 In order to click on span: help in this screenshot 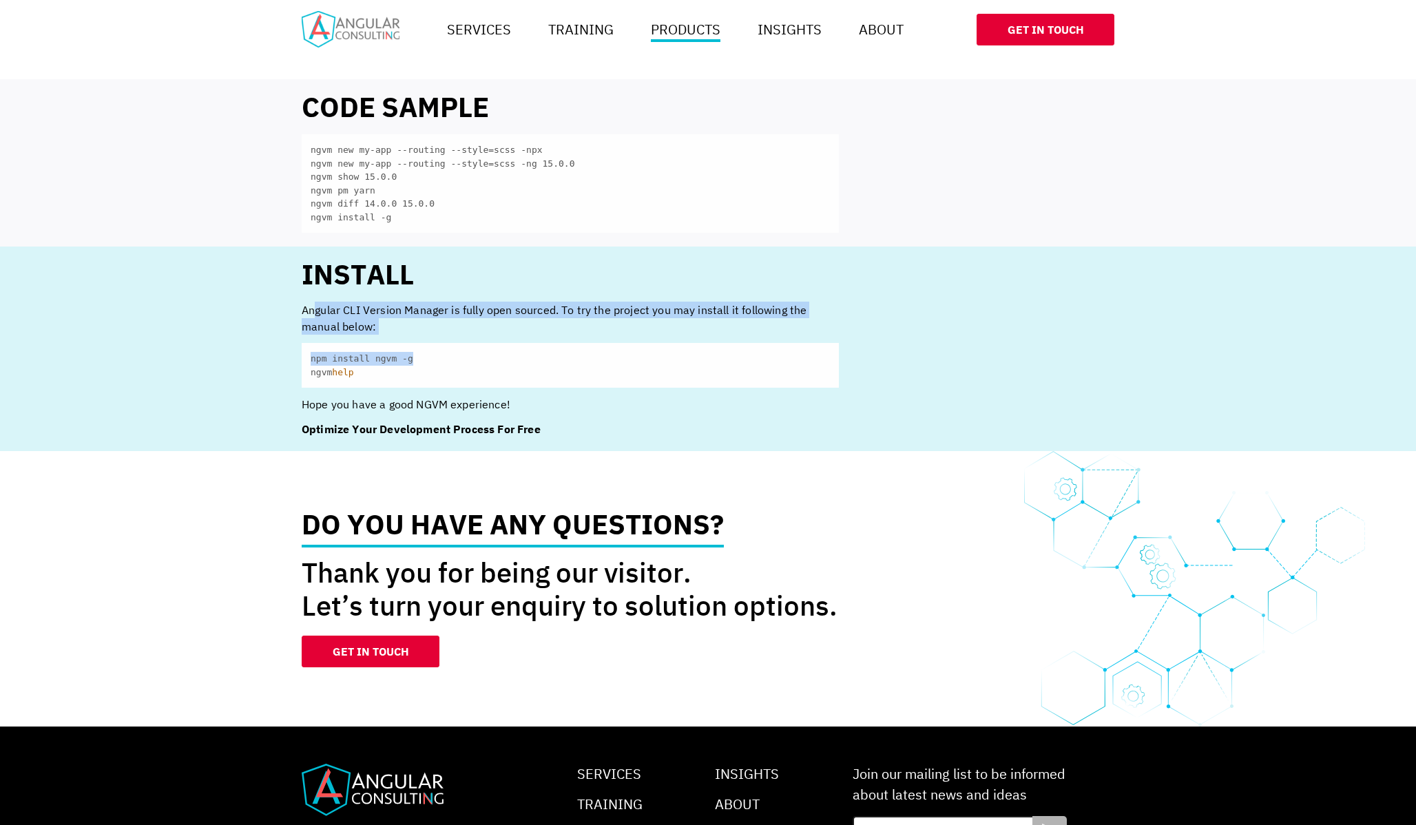, I will do `click(342, 372)`.